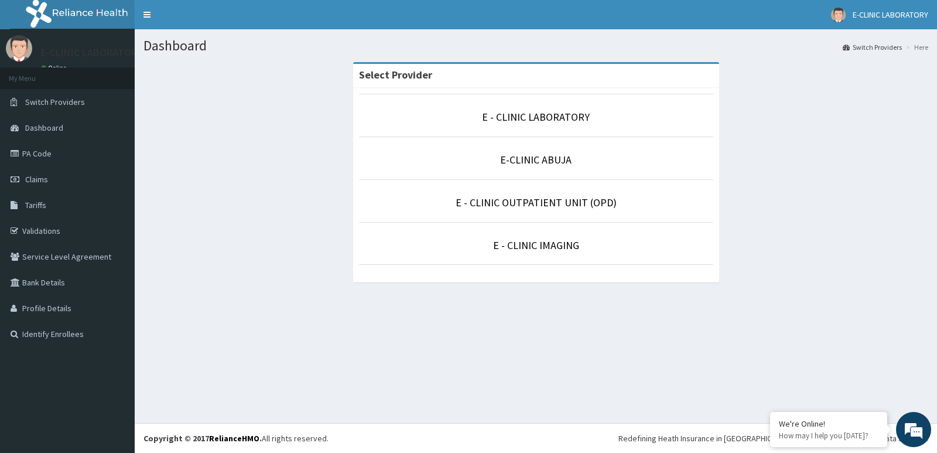  What do you see at coordinates (536, 202) in the screenshot?
I see `a: E - CLINIC OUTPATIENT UNIT (OPD)` at bounding box center [536, 202].